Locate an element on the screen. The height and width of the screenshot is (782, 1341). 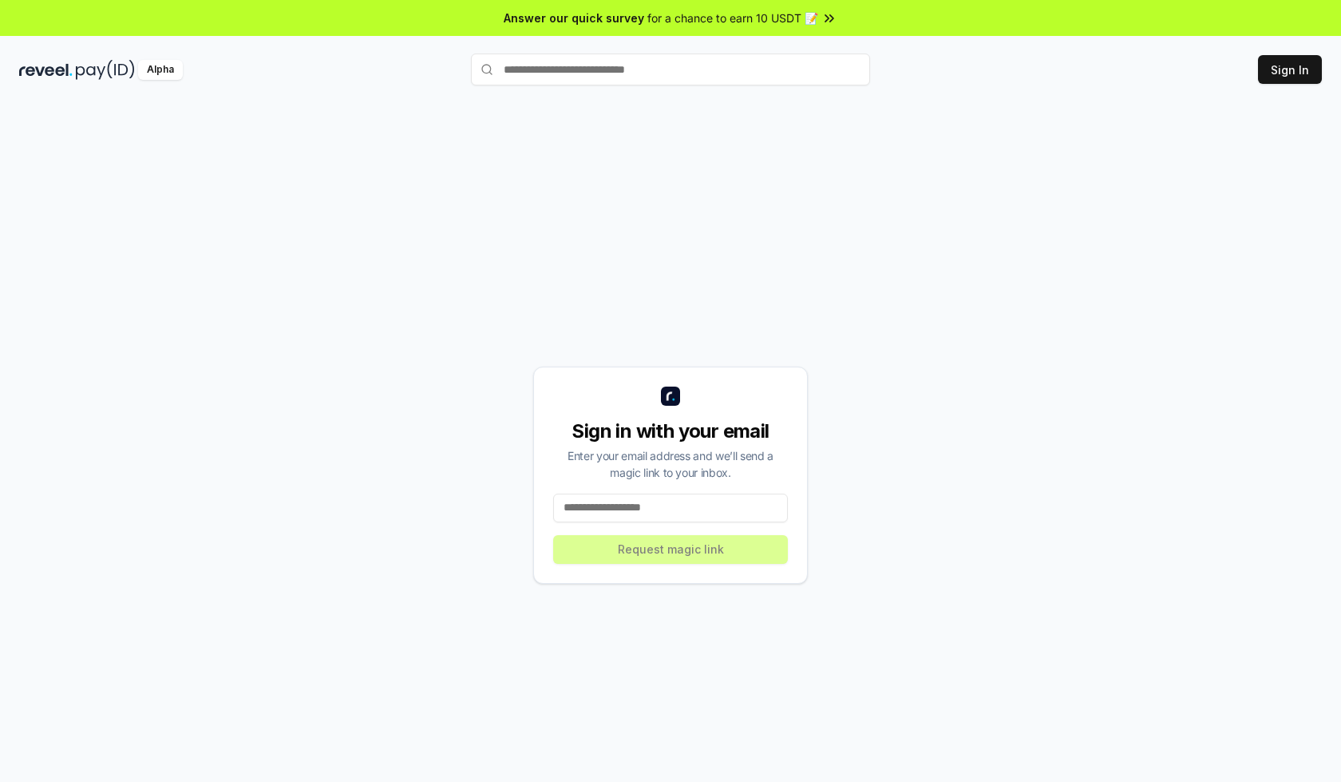
img: pay_id is located at coordinates (105, 69).